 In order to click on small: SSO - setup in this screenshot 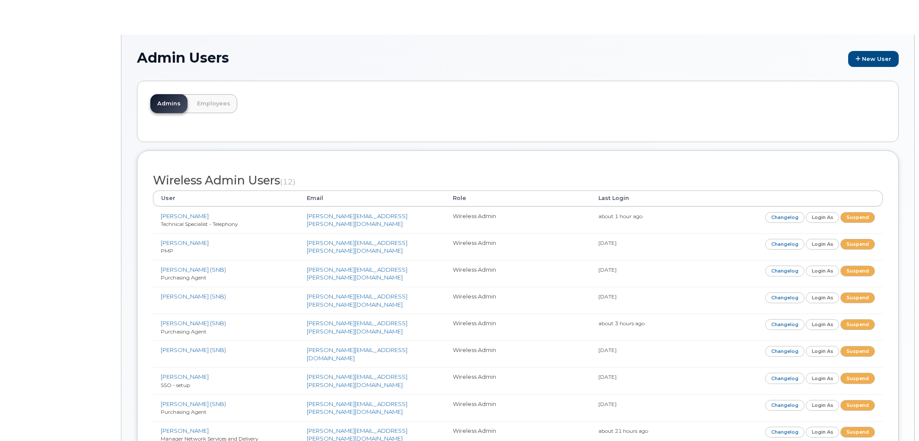, I will do `click(175, 385)`.